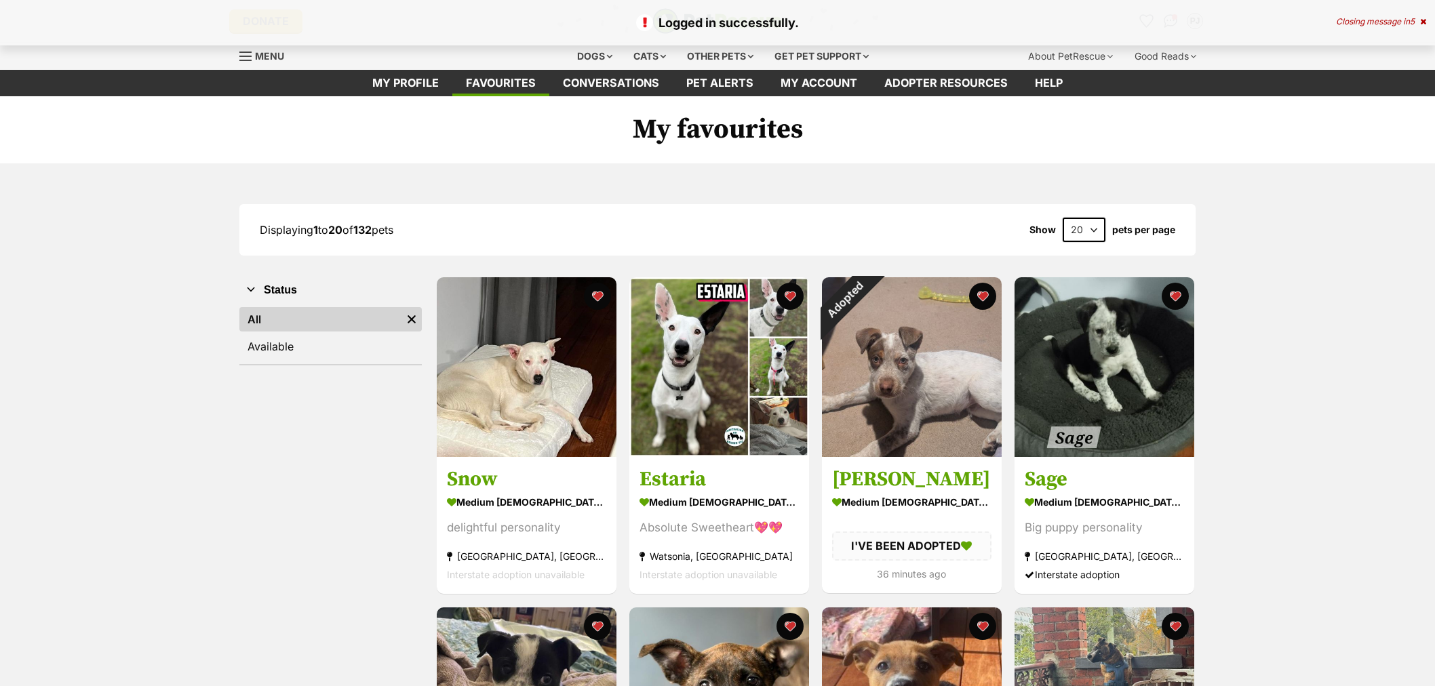 This screenshot has width=1435, height=686. Describe the element at coordinates (912, 574) in the screenshot. I see `div: 36 minutes ago` at that location.